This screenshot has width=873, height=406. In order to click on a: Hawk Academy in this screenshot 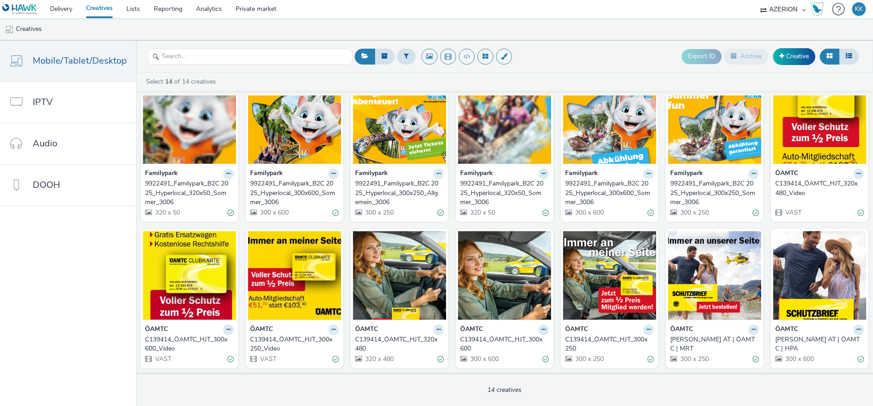, I will do `click(819, 9)`.